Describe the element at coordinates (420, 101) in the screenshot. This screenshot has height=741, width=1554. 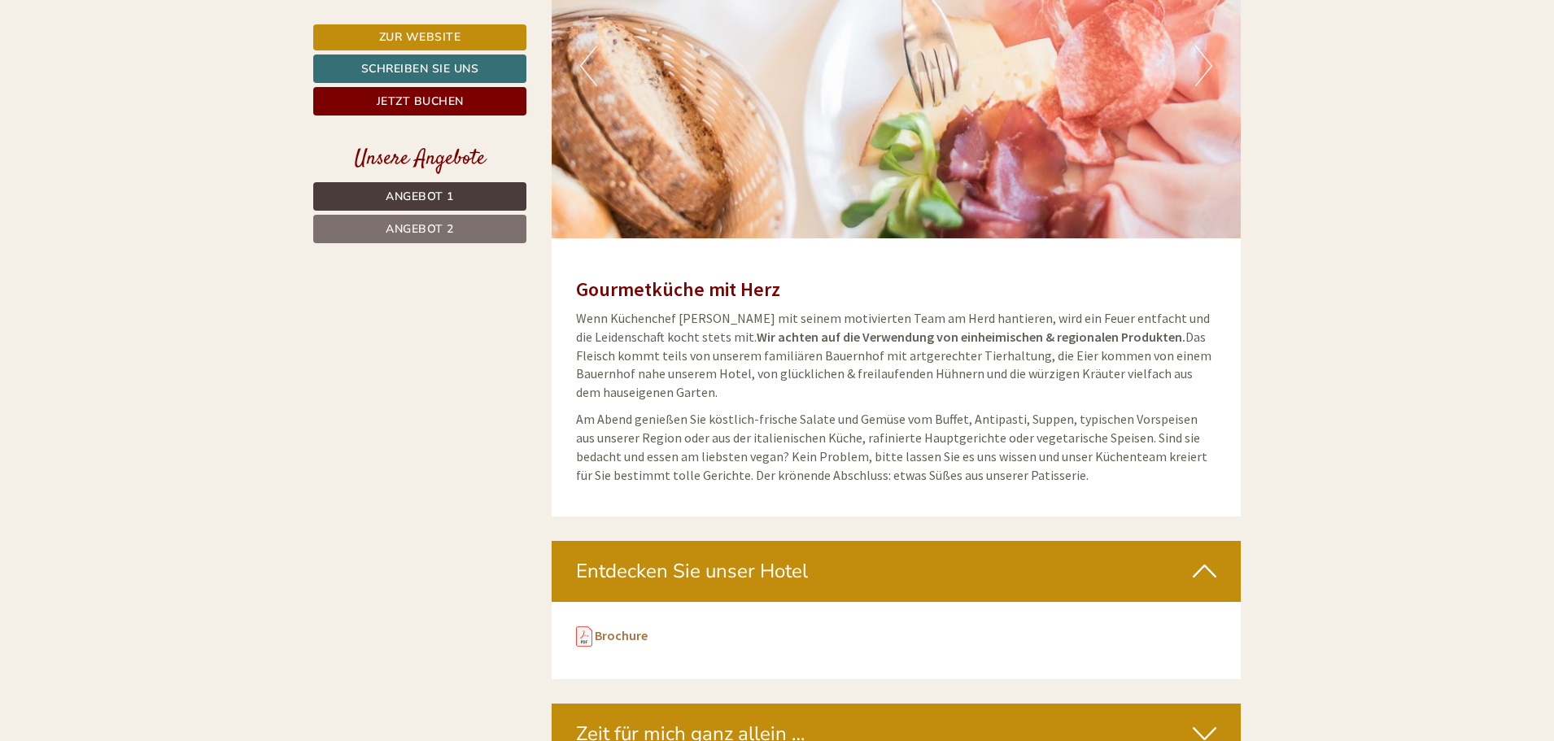
I see `a: Jetzt buchen` at that location.